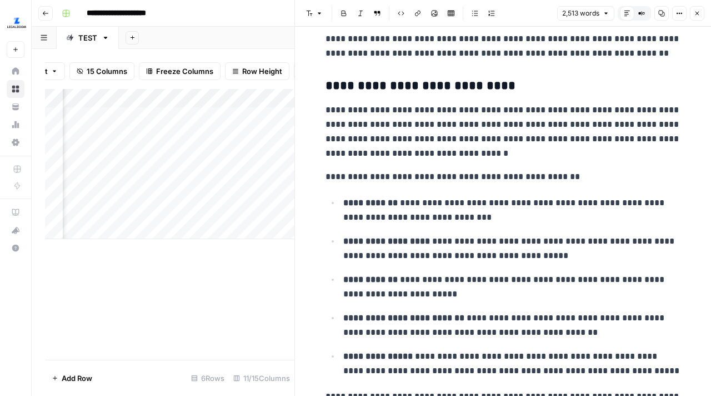  What do you see at coordinates (581, 13) in the screenshot?
I see `span: 2,513 words` at bounding box center [581, 13].